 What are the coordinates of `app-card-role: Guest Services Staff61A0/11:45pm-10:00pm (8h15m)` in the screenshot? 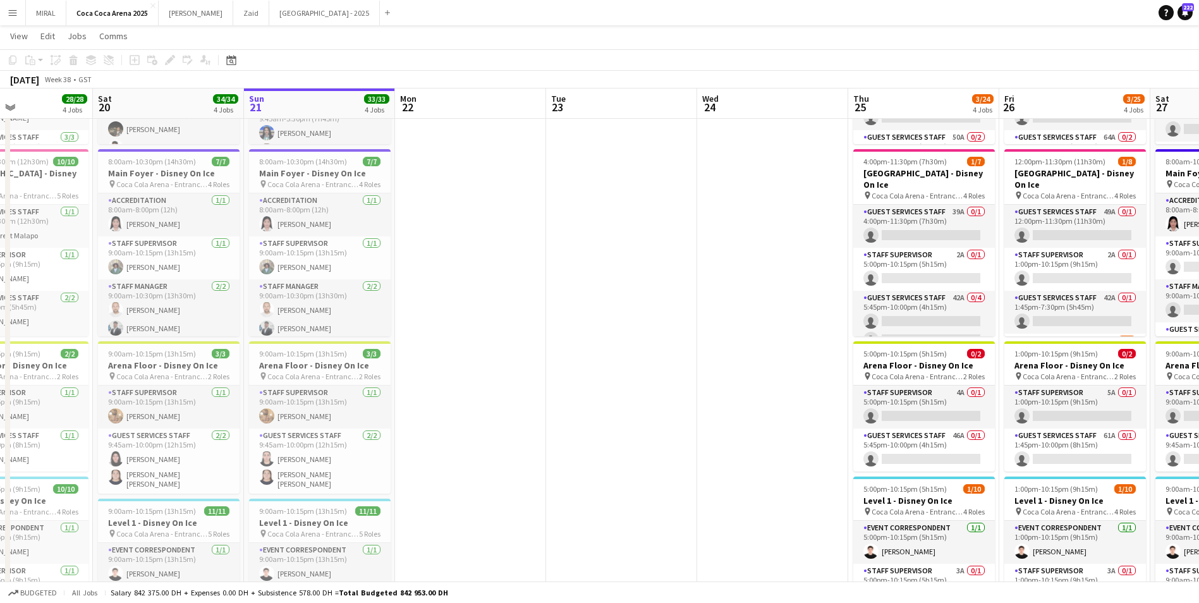 It's located at (1075, 450).